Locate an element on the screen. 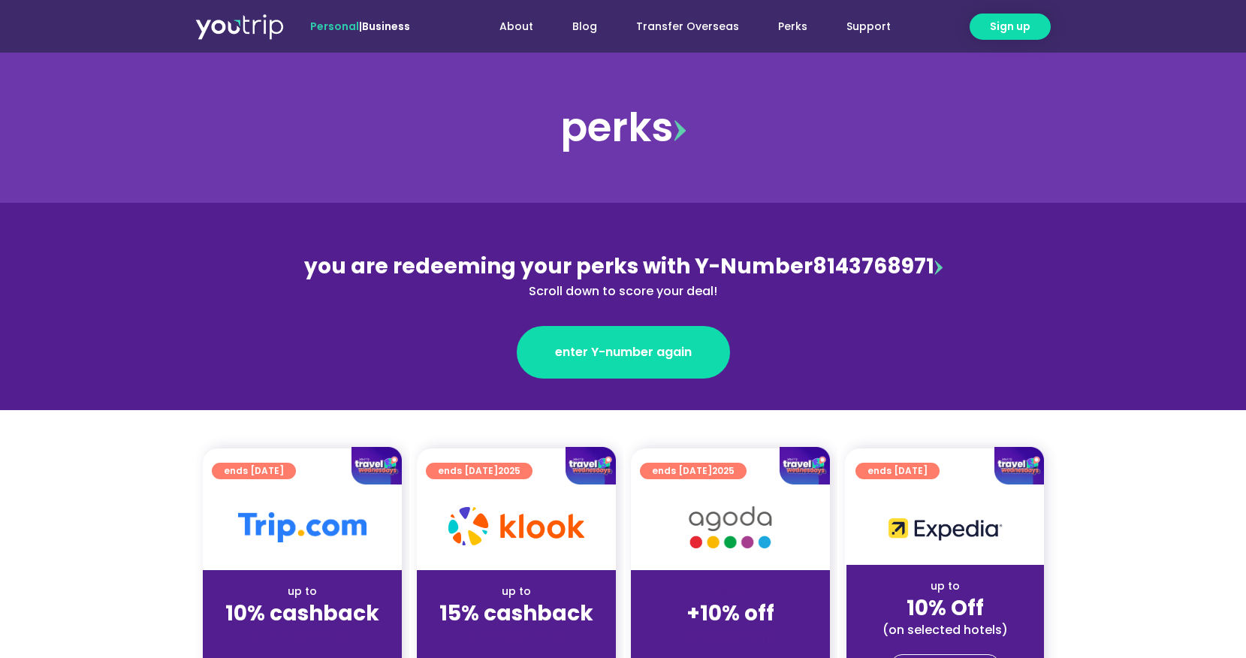 The width and height of the screenshot is (1246, 658). a: Business is located at coordinates (386, 26).